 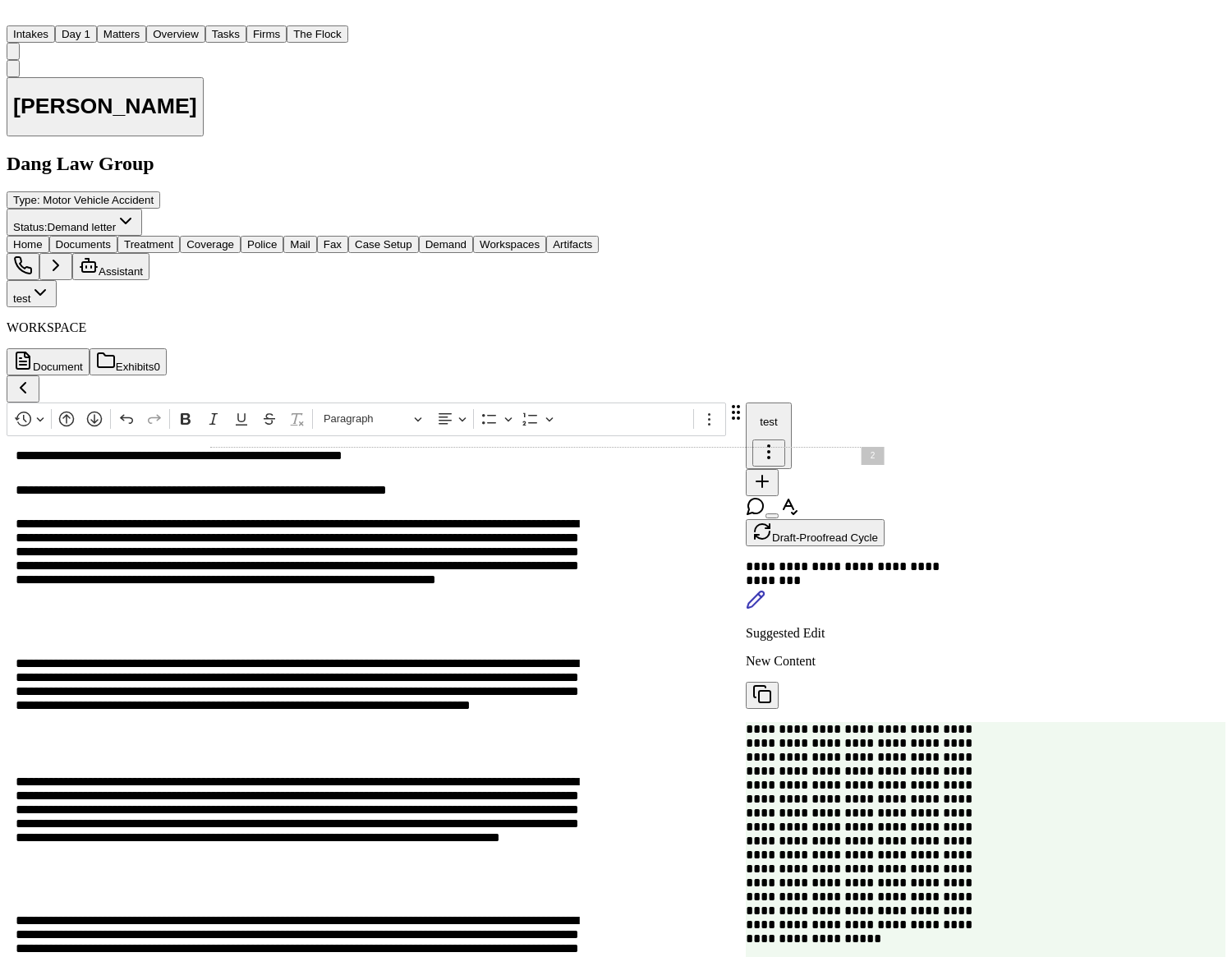 What do you see at coordinates (769, 422) in the screenshot?
I see `p: test` at bounding box center [769, 422].